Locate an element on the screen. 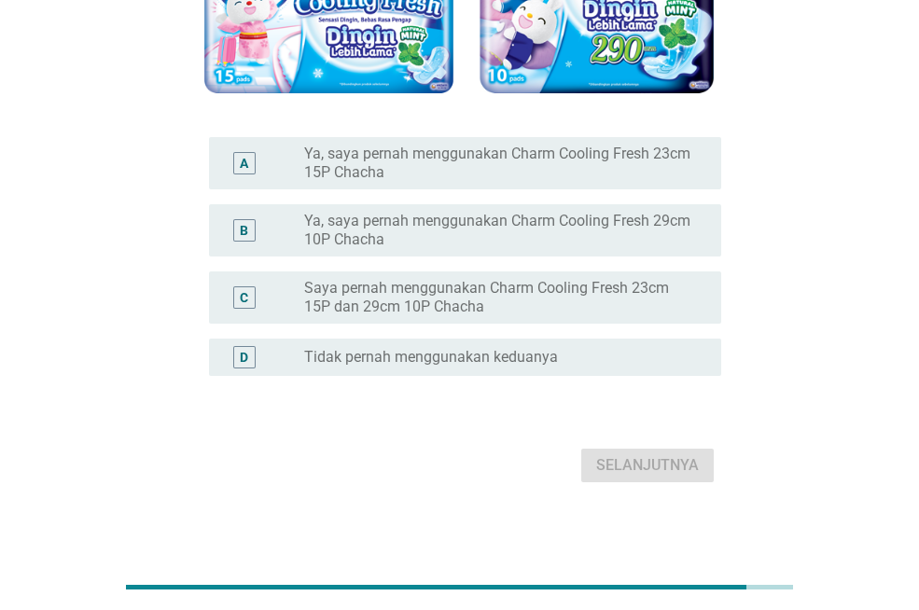 This screenshot has width=919, height=610. div: D is located at coordinates (244, 356).